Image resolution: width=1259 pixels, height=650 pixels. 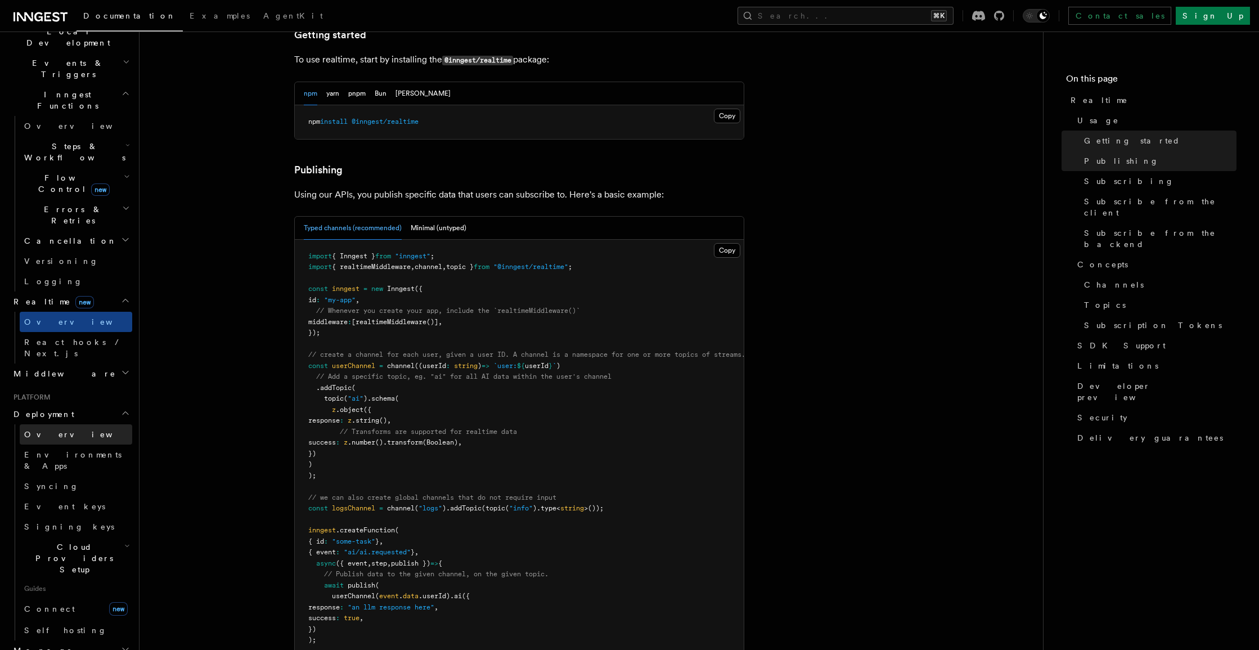 What do you see at coordinates (353, 256) in the screenshot?
I see `span: { Inngest }` at bounding box center [353, 256].